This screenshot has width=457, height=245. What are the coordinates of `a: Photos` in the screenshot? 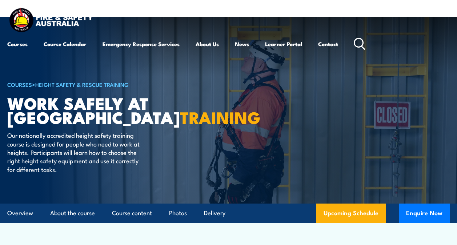 It's located at (178, 213).